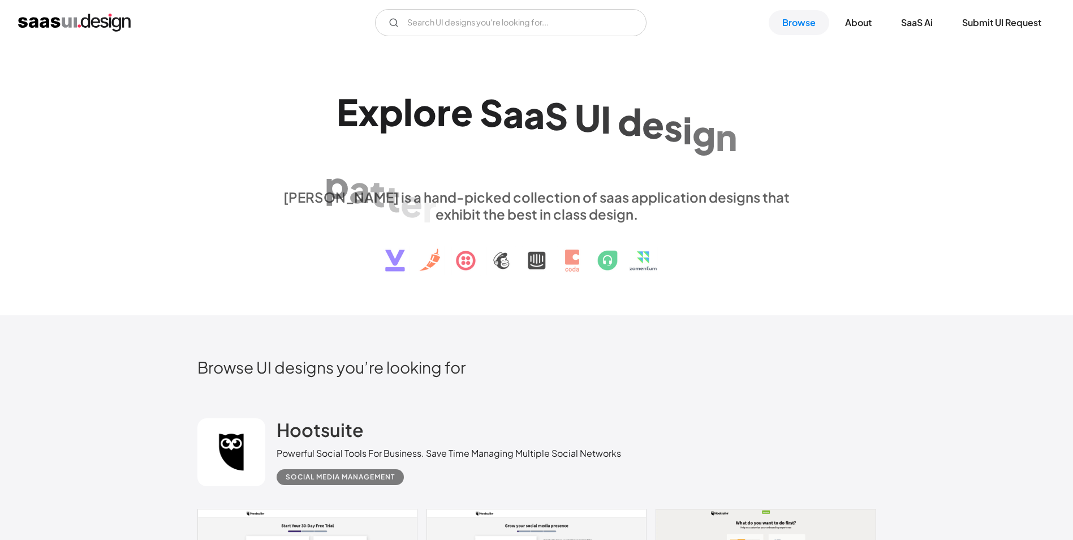 The height and width of the screenshot is (540, 1073). Describe the element at coordinates (368, 111) in the screenshot. I see `div: x` at that location.